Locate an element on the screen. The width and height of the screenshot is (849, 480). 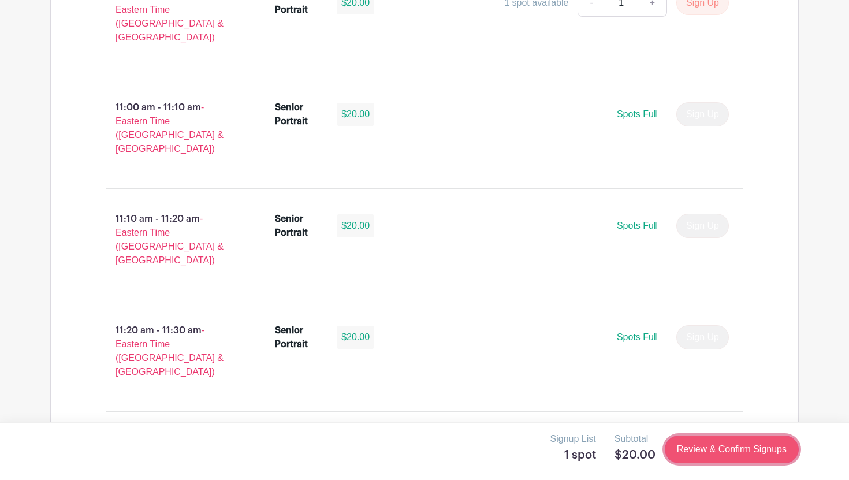
a: Review & Confirm Signups is located at coordinates (731, 449).